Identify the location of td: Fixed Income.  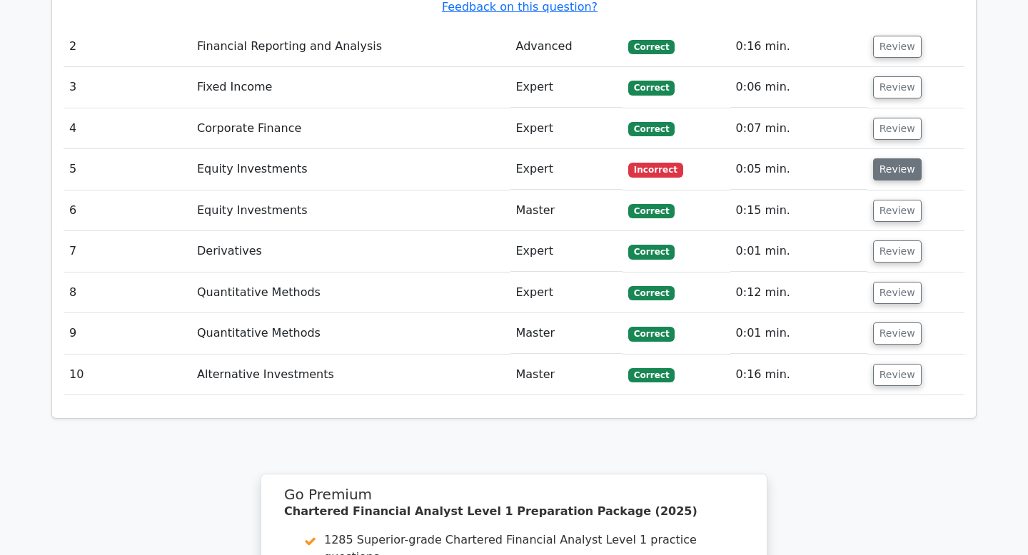
(350, 87).